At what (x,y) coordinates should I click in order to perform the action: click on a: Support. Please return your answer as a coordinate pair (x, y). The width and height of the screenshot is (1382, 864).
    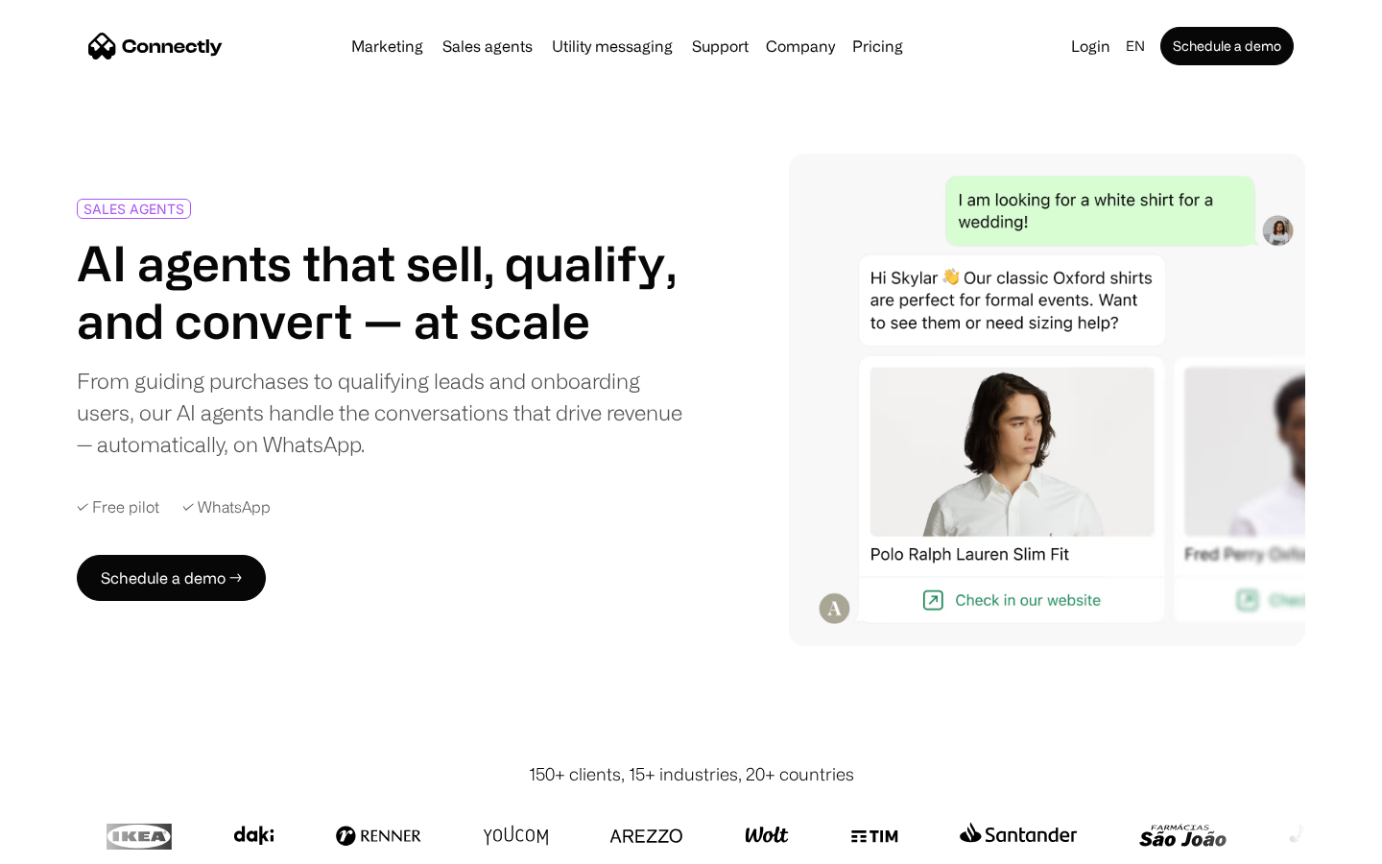
    Looking at the image, I should click on (720, 46).